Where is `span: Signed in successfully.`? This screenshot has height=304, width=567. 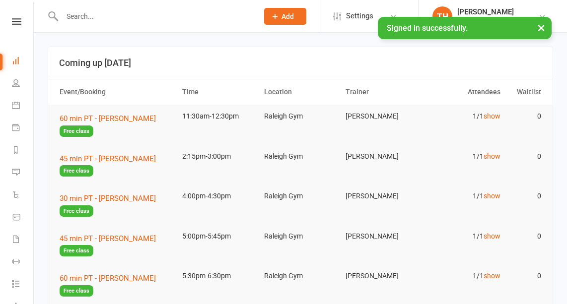 span: Signed in successfully. is located at coordinates (427, 28).